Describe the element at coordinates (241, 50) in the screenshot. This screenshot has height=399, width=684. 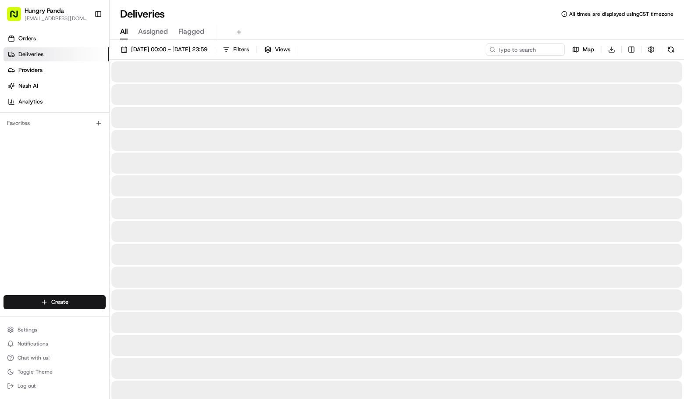
I see `span: Filters` at that location.